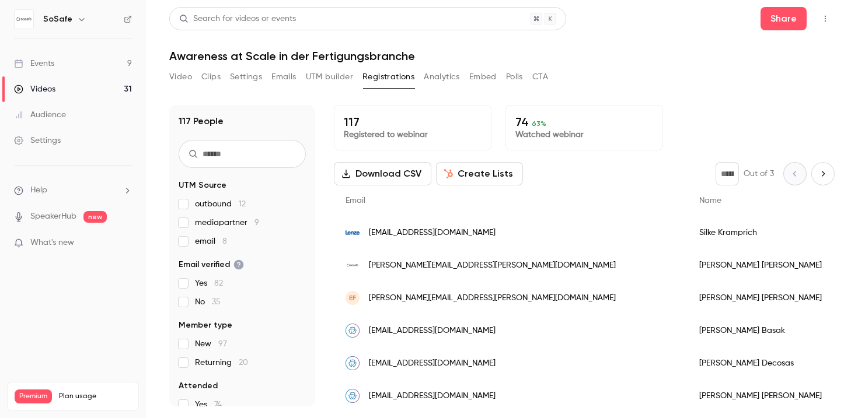 This screenshot has width=858, height=418. Describe the element at coordinates (442, 77) in the screenshot. I see `button: Analytics` at that location.